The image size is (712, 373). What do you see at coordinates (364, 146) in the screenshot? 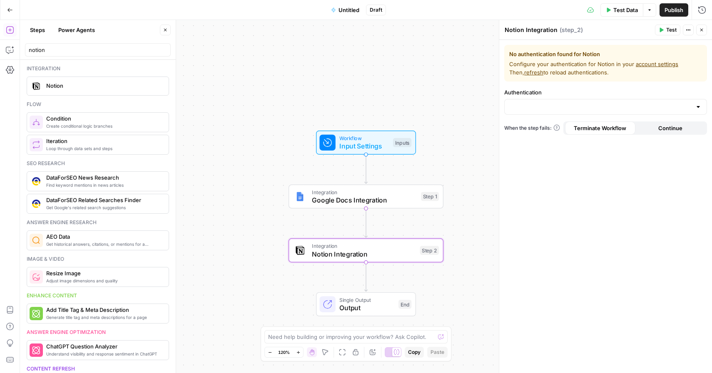
I see `span: Input Settings` at bounding box center [364, 146].